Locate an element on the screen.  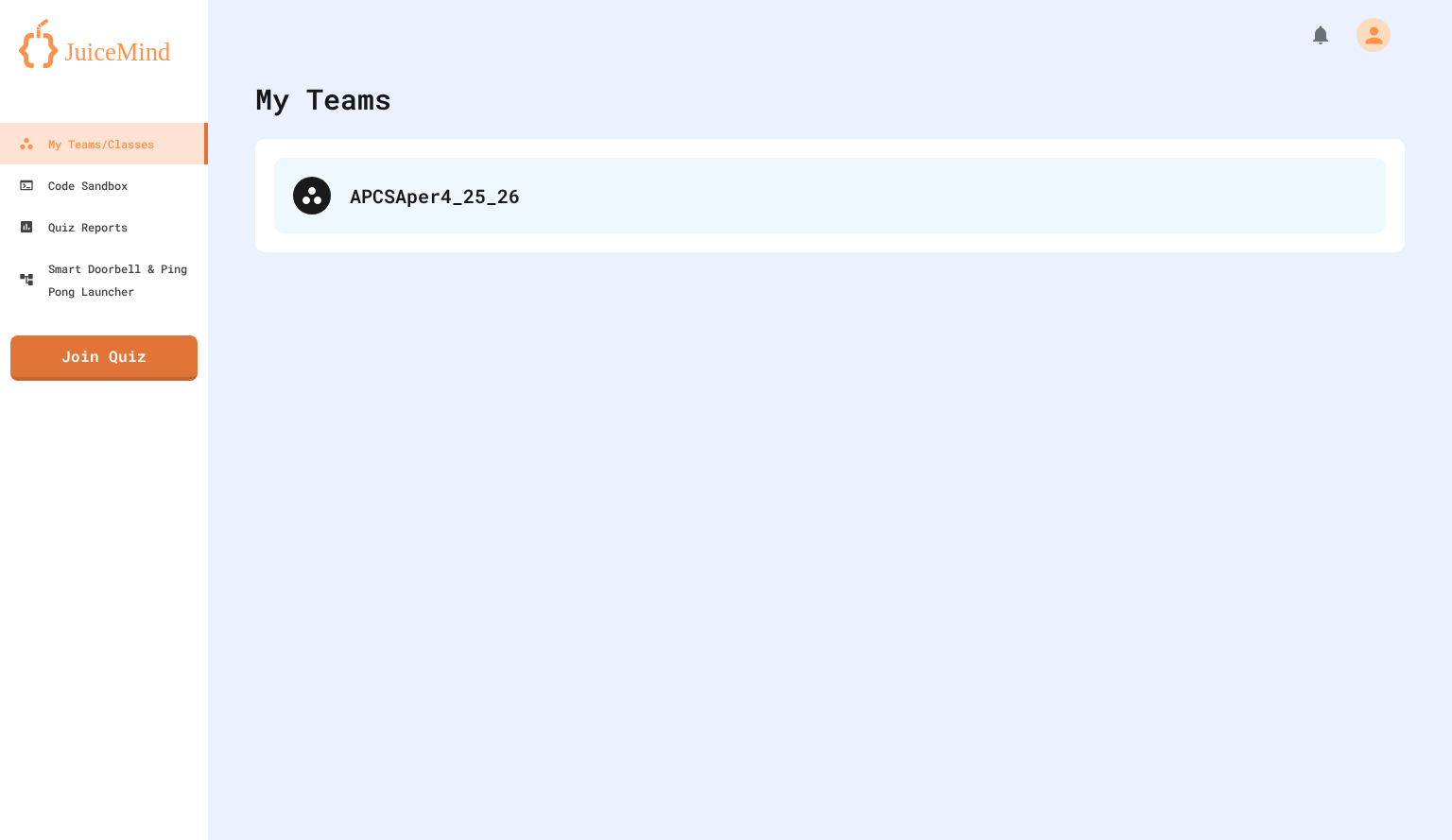
div: Quiz Reports is located at coordinates (73, 227).